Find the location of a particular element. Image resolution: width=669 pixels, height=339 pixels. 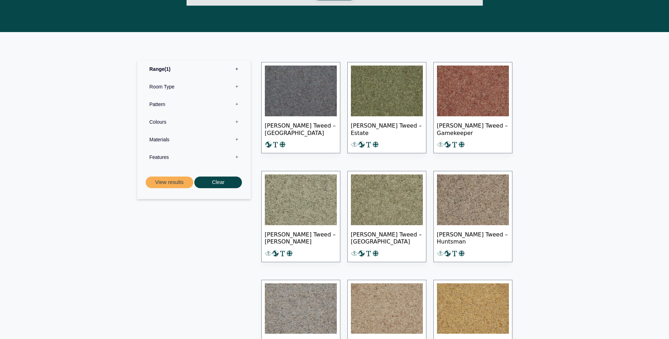

span: 1 is located at coordinates (167, 69).